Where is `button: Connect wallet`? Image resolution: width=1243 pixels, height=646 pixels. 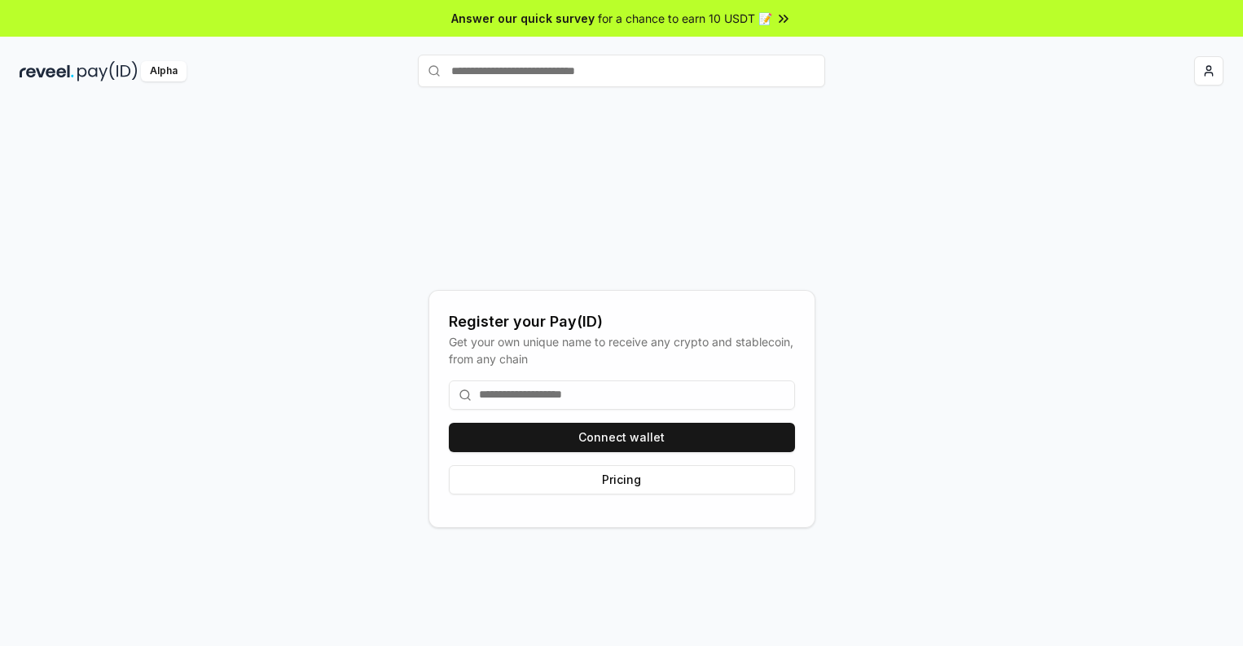 button: Connect wallet is located at coordinates (621, 437).